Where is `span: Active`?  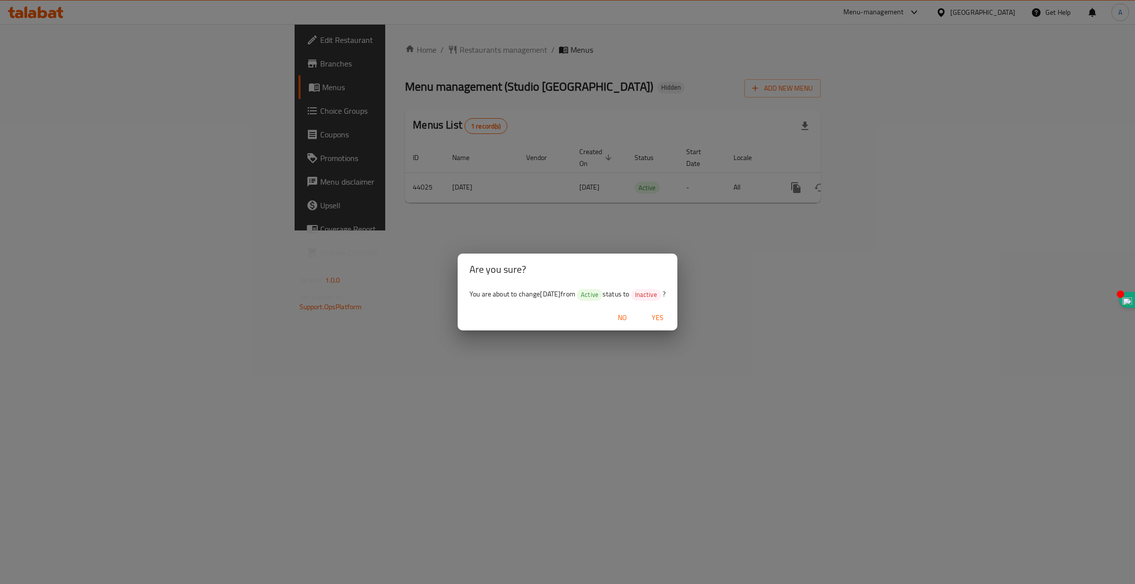
span: Active is located at coordinates (589, 295).